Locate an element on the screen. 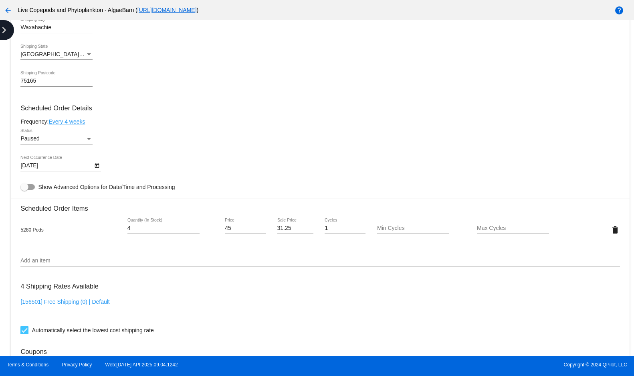  mat-icon: delete is located at coordinates (615, 230).